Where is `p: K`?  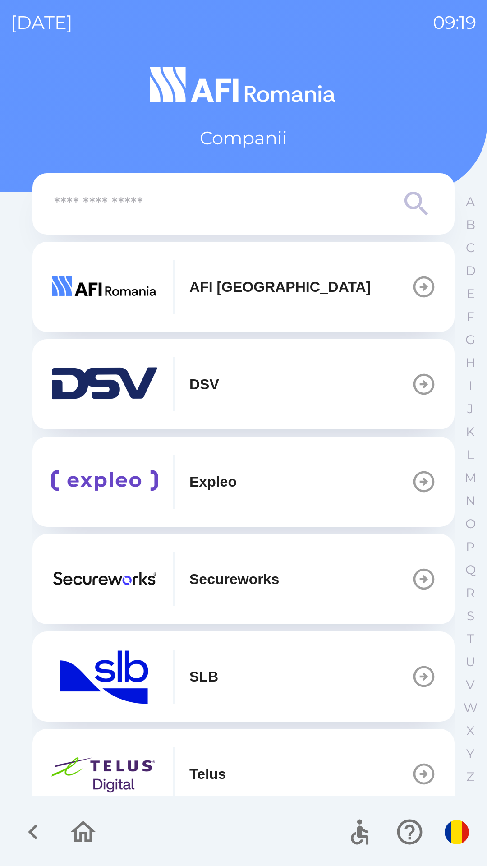
p: K is located at coordinates (470, 431).